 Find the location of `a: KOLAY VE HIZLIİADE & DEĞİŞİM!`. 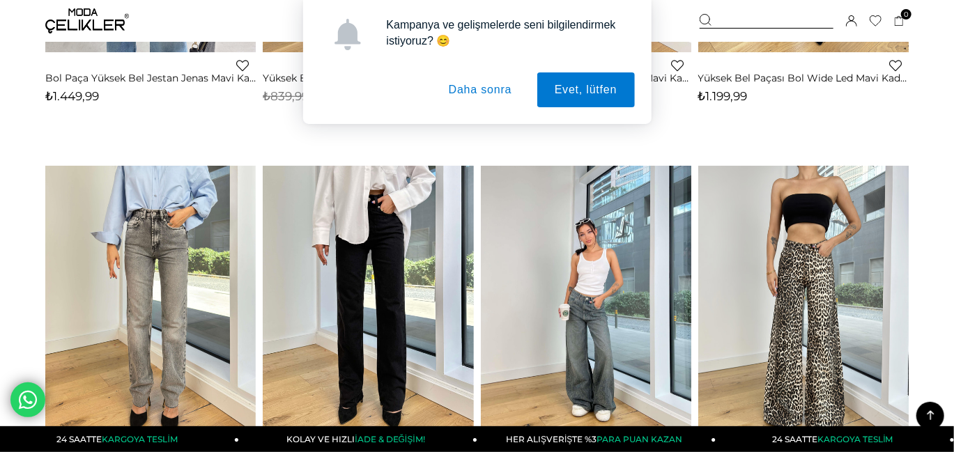

a: KOLAY VE HIZLIİADE & DEĞİŞİM! is located at coordinates (358, 439).